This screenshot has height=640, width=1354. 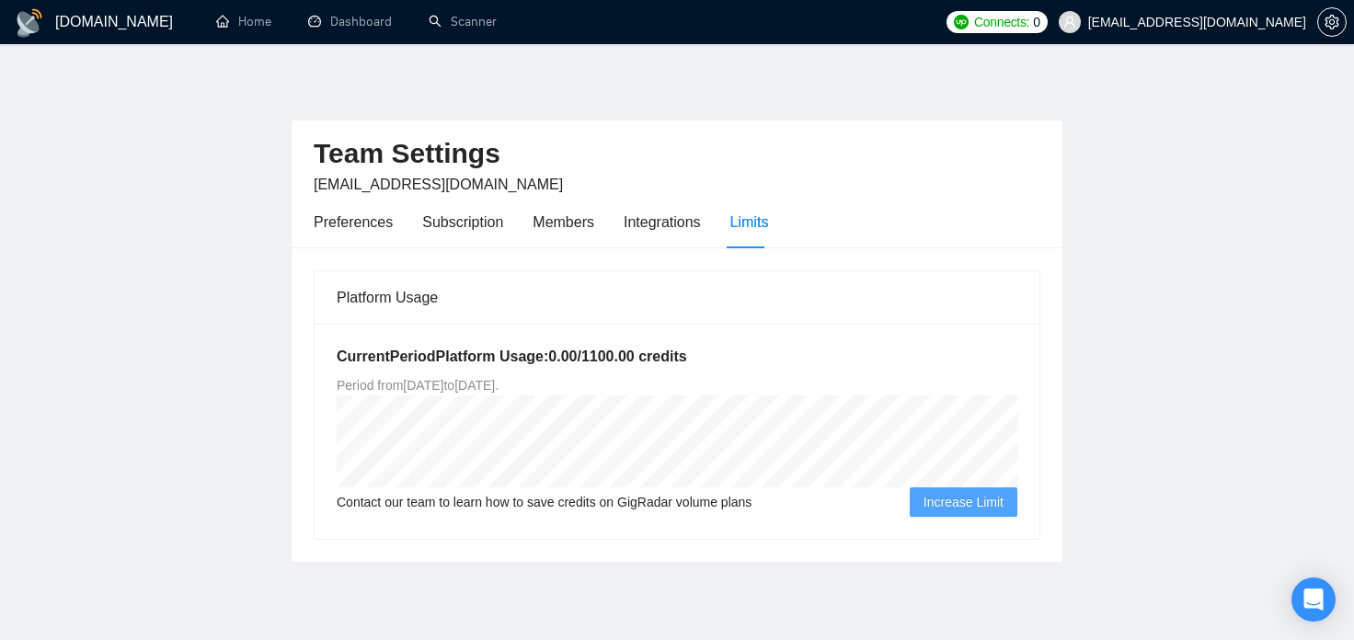 I want to click on button: setting, so click(x=1332, y=22).